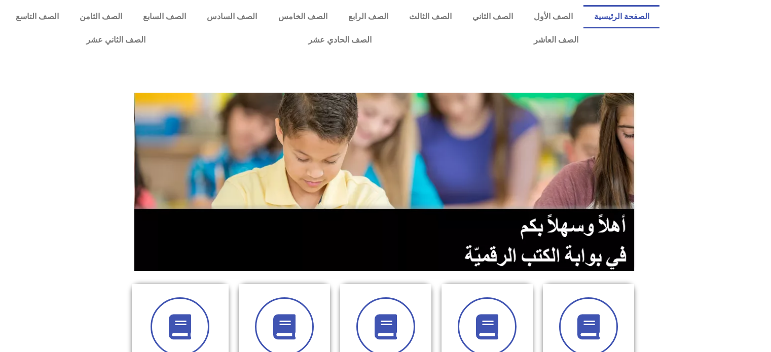 Image resolution: width=771 pixels, height=352 pixels. Describe the element at coordinates (556, 40) in the screenshot. I see `a: الصف العاشر` at that location.